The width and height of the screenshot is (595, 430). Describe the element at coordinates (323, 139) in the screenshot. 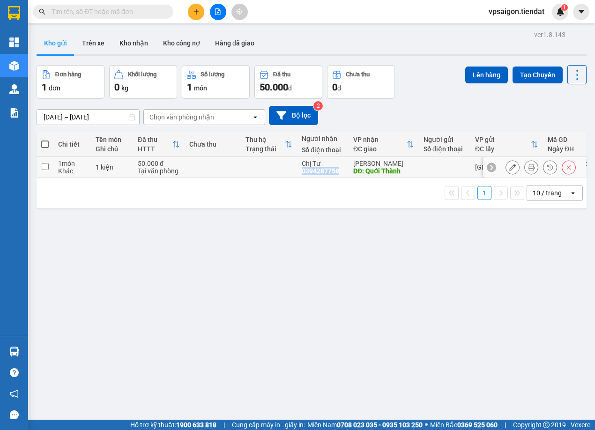

I see `div: Người nhận` at that location.